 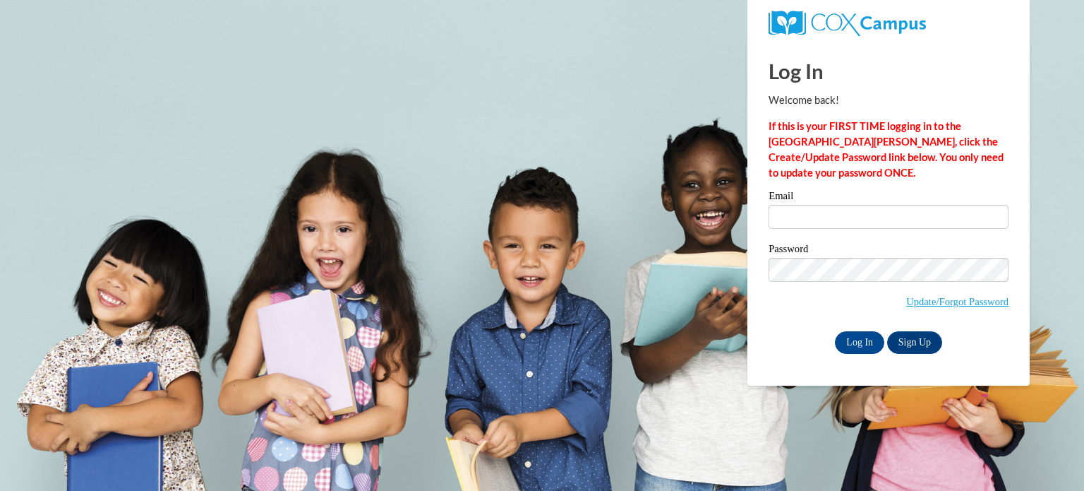 What do you see at coordinates (957, 301) in the screenshot?
I see `a: Update/Forgot Password` at bounding box center [957, 301].